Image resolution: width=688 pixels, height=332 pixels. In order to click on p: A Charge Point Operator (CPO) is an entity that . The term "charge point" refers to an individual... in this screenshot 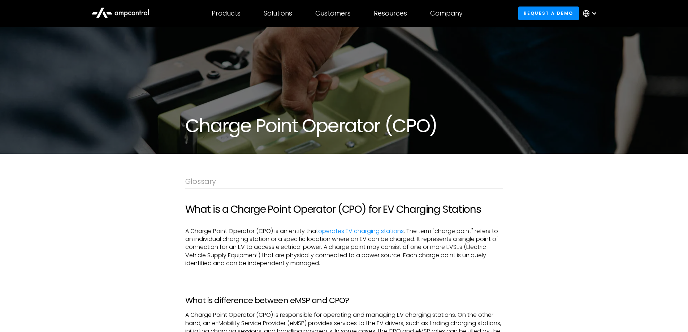, I will do `click(344, 247)`.